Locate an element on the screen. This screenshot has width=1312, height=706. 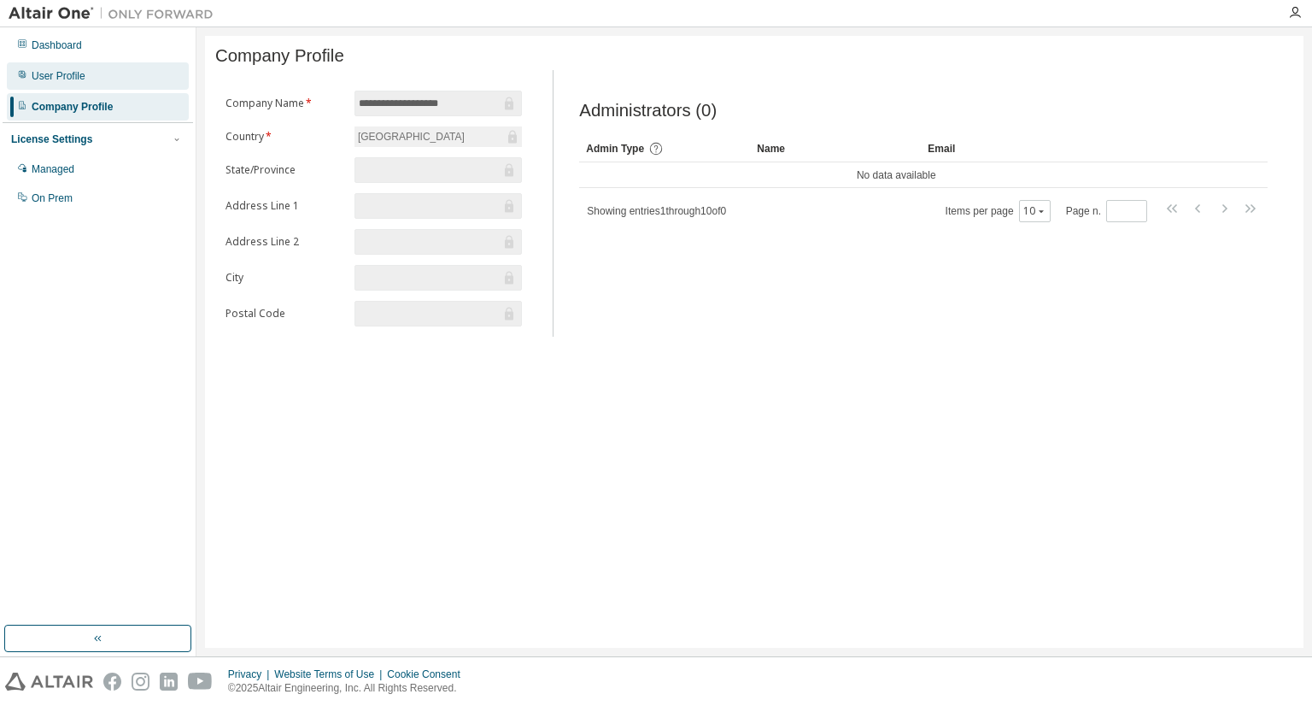
div: Company Profile is located at coordinates (72, 107).